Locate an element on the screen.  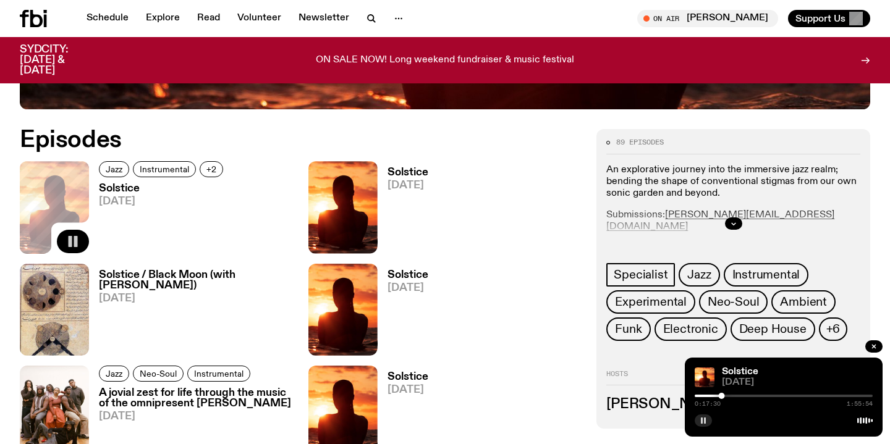
a: Electronic is located at coordinates (690, 329).